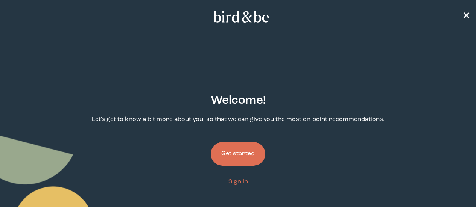 The width and height of the screenshot is (476, 207). What do you see at coordinates (238, 154) in the screenshot?
I see `button: Get started` at bounding box center [238, 154].